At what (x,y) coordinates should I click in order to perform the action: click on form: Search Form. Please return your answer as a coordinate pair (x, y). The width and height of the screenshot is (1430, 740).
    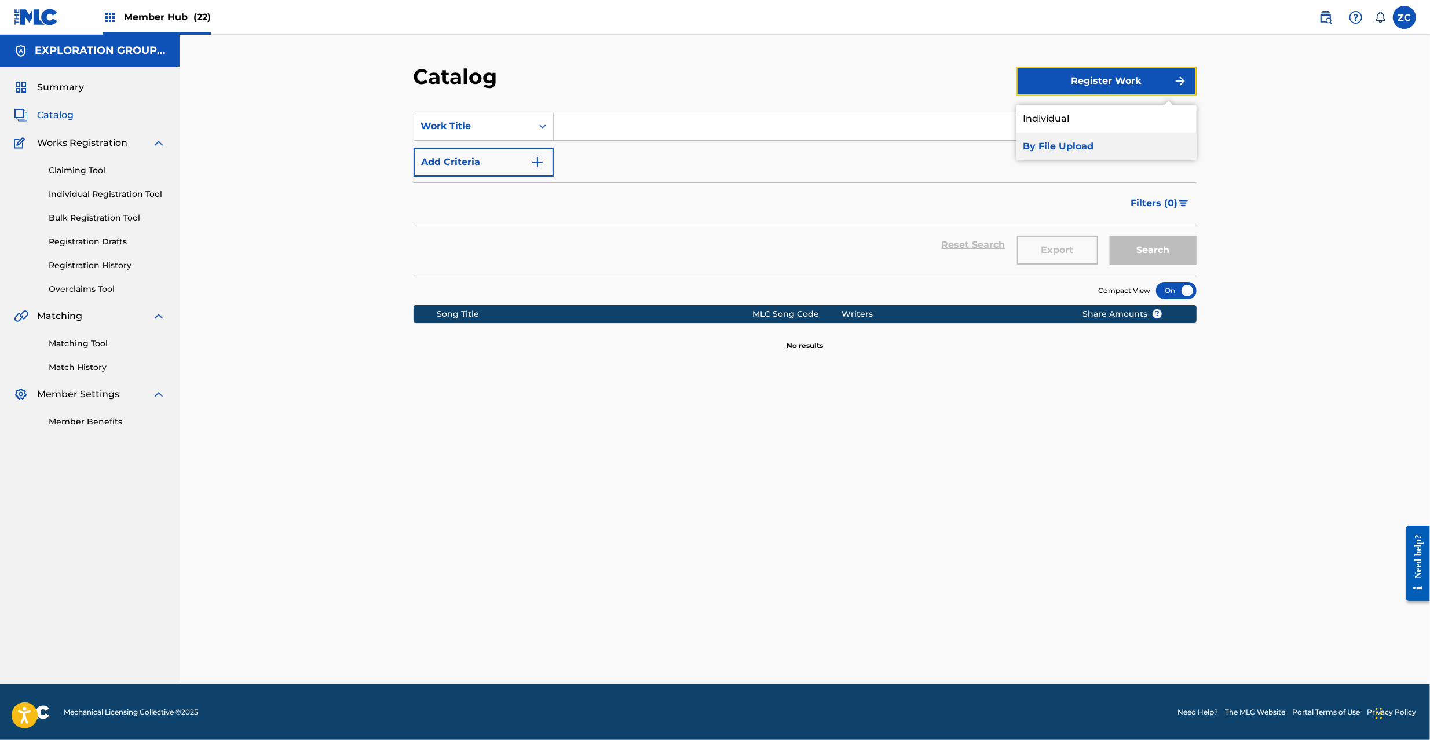
    Looking at the image, I should click on (805, 193).